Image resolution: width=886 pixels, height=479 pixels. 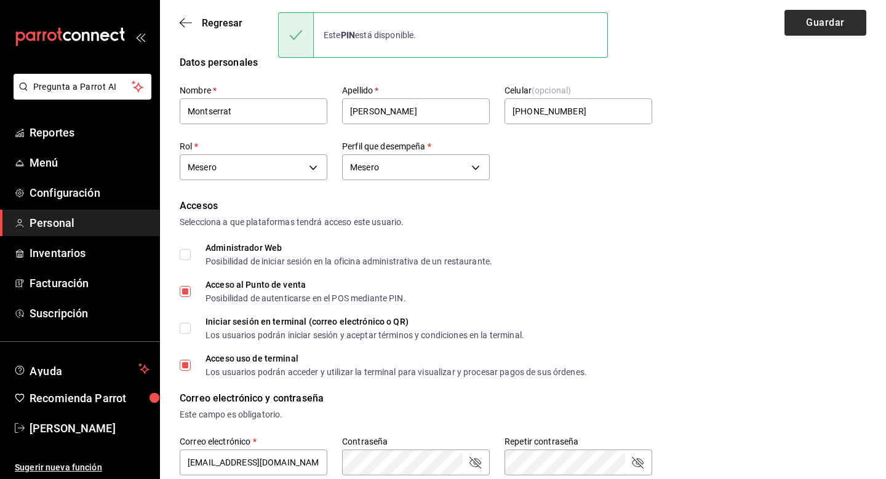 I want to click on div: Correo electrónico y contraseña, so click(x=523, y=399).